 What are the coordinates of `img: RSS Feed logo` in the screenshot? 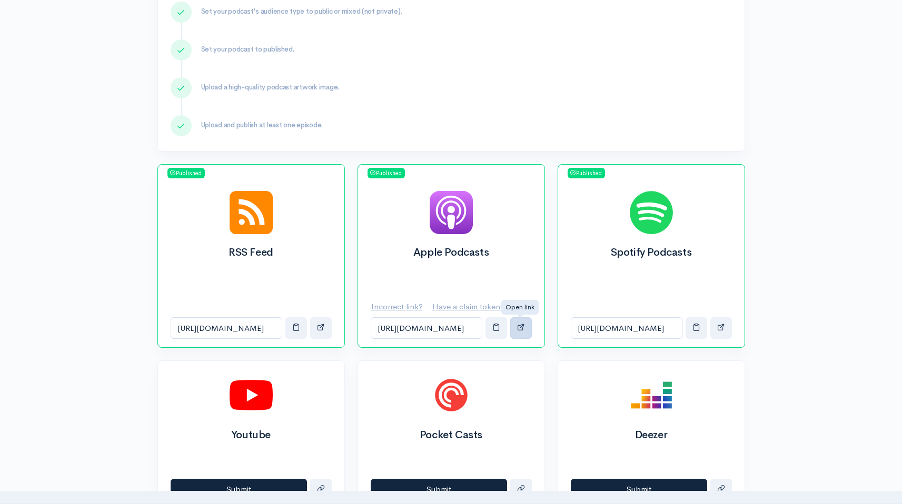 It's located at (251, 213).